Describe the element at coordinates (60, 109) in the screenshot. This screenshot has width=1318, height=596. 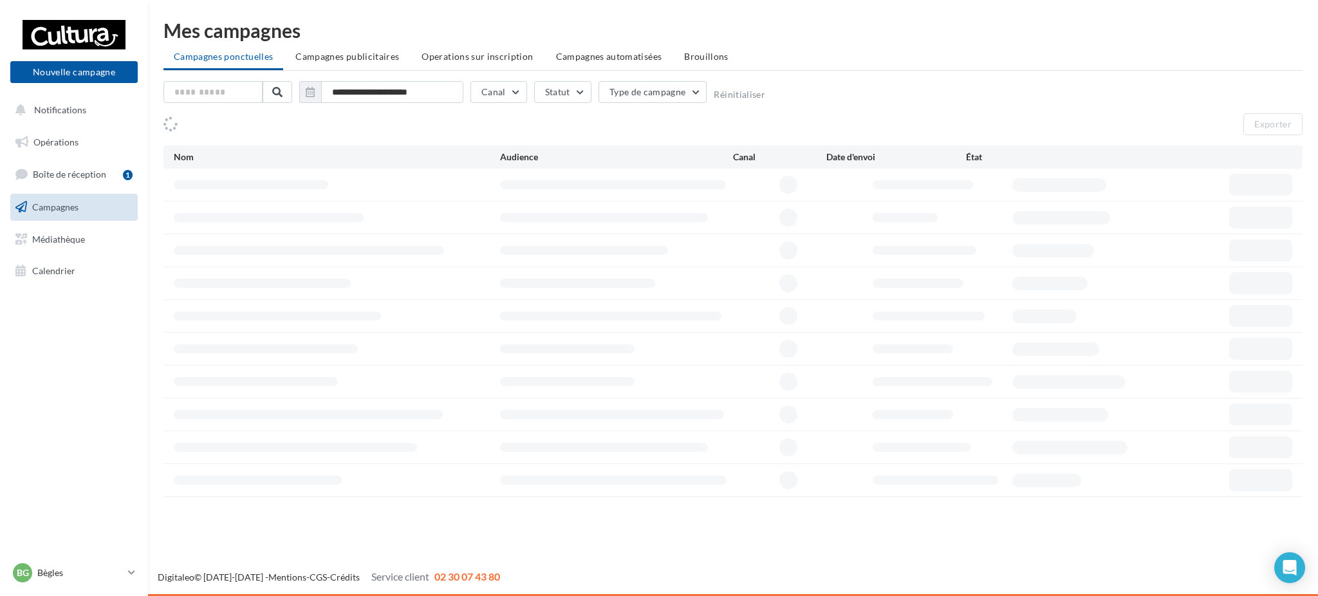
I see `span: Notifications` at that location.